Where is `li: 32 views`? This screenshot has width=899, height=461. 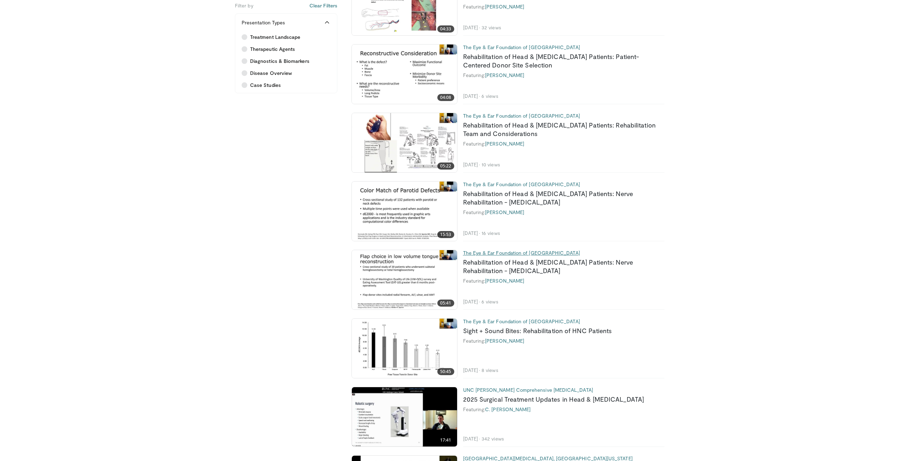 li: 32 views is located at coordinates (491, 28).